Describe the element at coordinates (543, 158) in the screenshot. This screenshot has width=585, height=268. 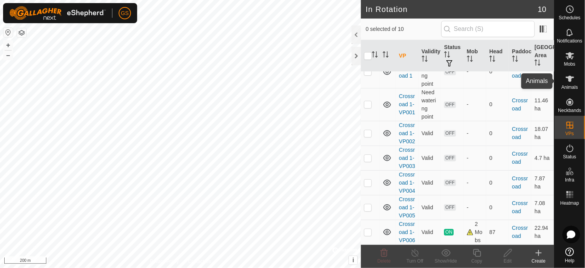
I see `td: 4.7 ha` at that location.